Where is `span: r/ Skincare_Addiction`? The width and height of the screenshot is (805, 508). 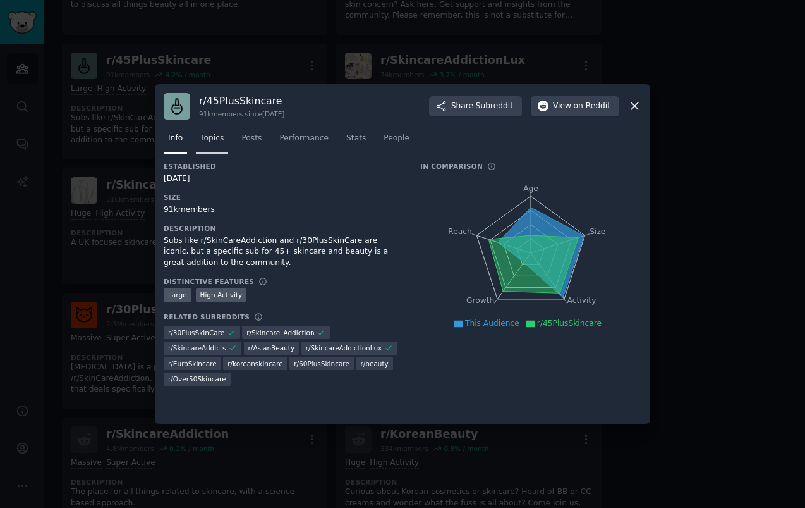 span: r/ Skincare_Addiction is located at coordinates (280, 332).